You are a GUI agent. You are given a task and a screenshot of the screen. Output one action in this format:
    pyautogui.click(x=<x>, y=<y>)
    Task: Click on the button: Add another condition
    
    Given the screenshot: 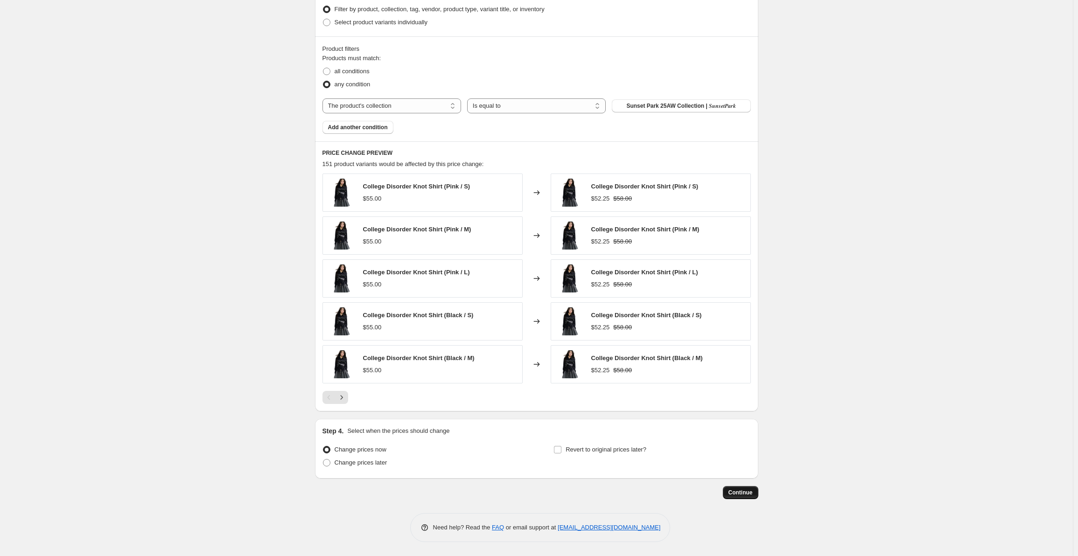 What is the action you would take?
    pyautogui.click(x=358, y=127)
    